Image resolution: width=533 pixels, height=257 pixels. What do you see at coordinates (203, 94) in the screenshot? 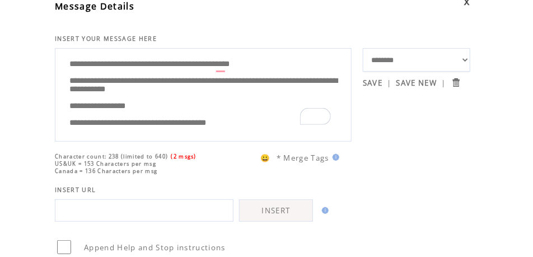
I see `textarea: To enrich screen reader interactions, please activate Accessibility in Grammarly extension settings` at bounding box center [203, 94].